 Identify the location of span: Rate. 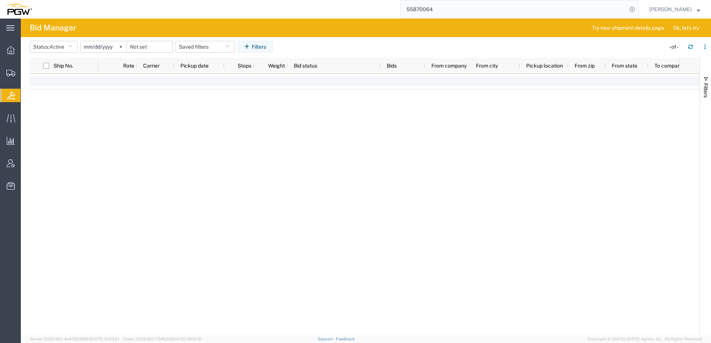
(119, 66).